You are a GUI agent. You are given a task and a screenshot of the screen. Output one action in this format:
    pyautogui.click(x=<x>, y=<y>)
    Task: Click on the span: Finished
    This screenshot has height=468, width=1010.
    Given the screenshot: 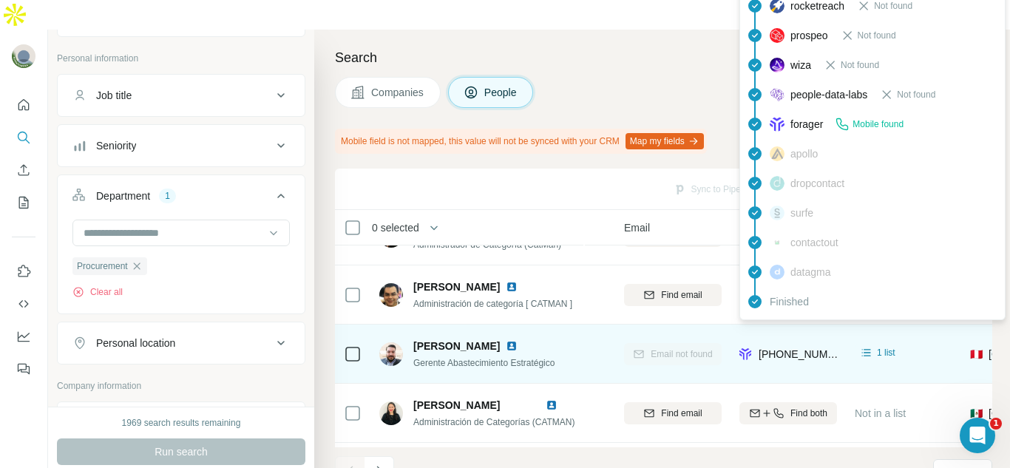 What is the action you would take?
    pyautogui.click(x=789, y=302)
    